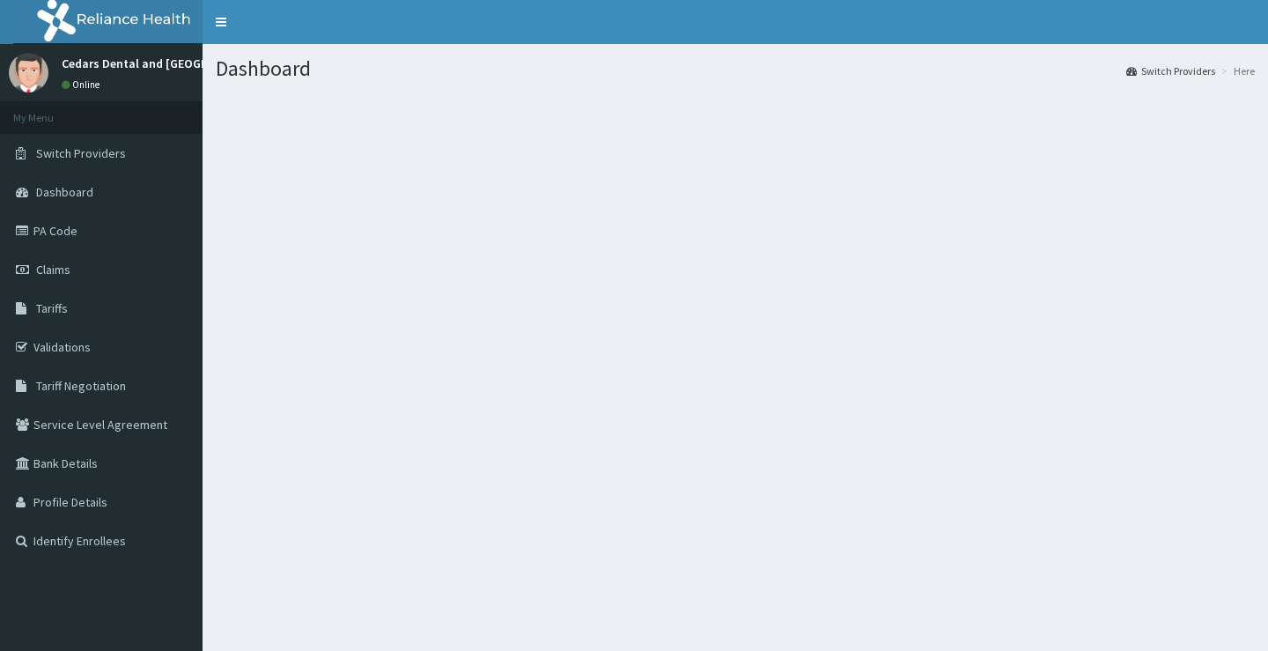  I want to click on a: Switch Providers, so click(1170, 70).